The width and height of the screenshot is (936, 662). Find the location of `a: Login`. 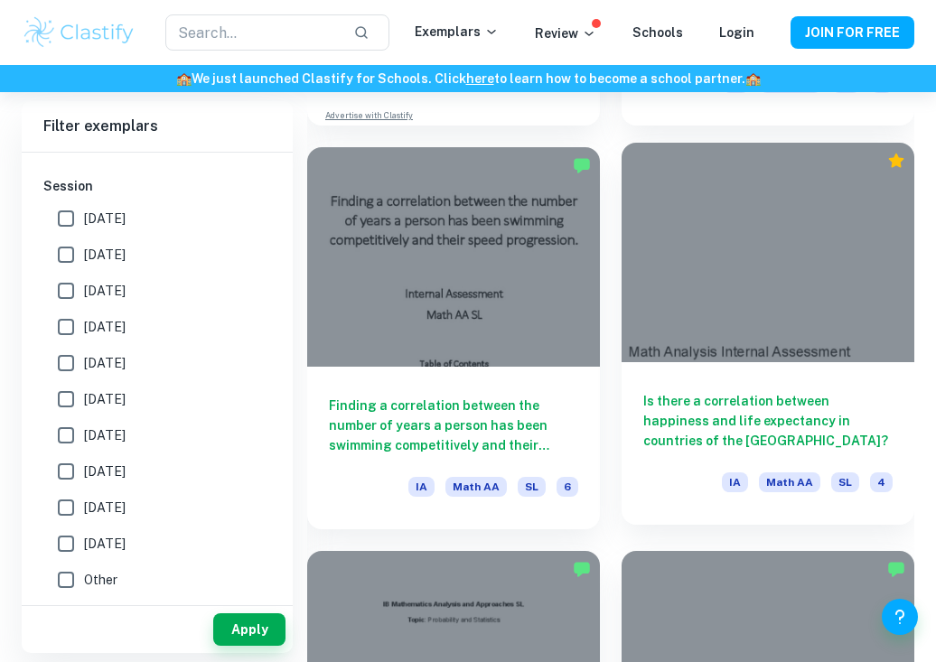

a: Login is located at coordinates (736, 33).